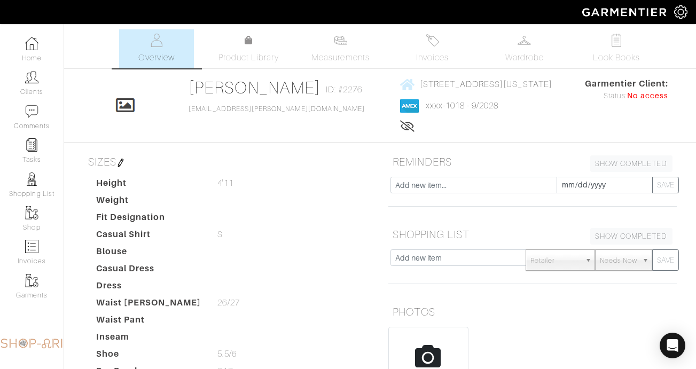 The height and width of the screenshot is (369, 696). What do you see at coordinates (626, 96) in the screenshot?
I see `div: Status:` at bounding box center [626, 96].